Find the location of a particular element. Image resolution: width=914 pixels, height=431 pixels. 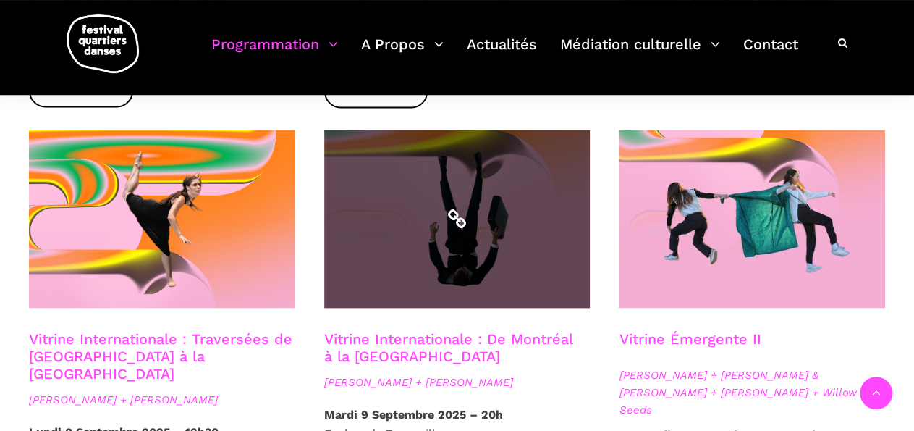

a: A Propos is located at coordinates (402, 53).